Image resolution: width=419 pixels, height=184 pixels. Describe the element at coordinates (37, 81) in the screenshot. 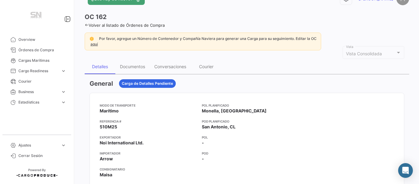

I see `a: Courier` at that location.